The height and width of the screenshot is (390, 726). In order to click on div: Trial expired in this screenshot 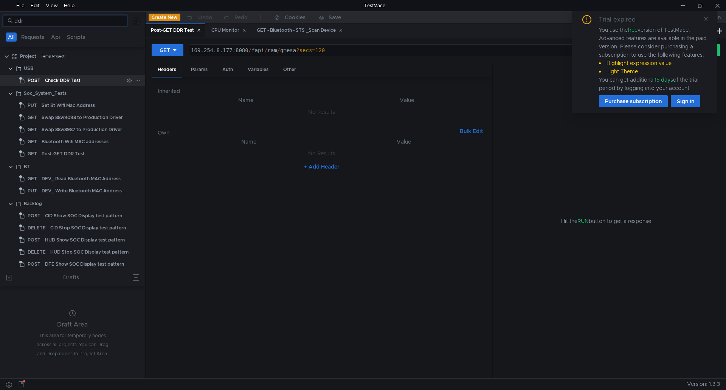, I will do `click(622, 20)`.